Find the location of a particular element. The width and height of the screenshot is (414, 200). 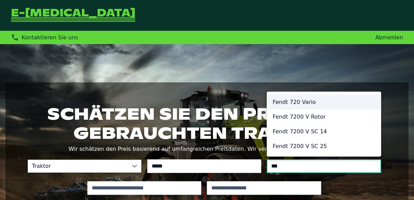

li: Fendt 720 Vario is located at coordinates (324, 102).